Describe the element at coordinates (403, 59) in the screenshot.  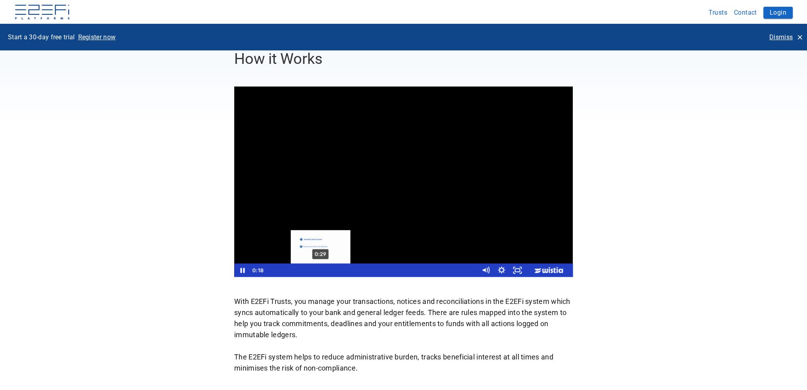
I see `h3: How it Works` at that location.